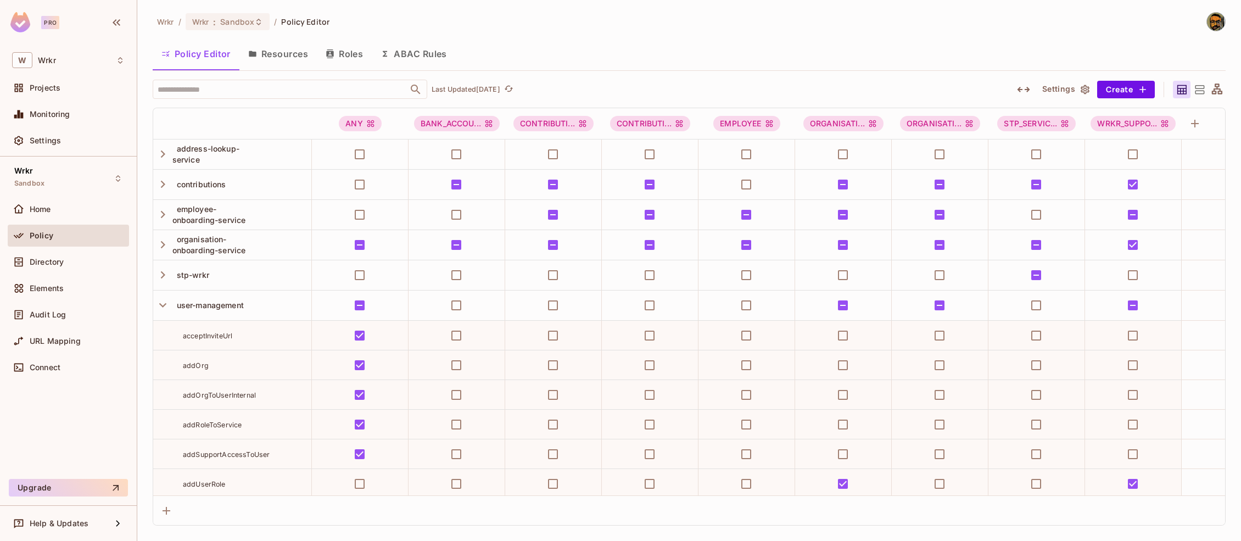  Describe the element at coordinates (1065, 90) in the screenshot. I see `button: Settings` at that location.